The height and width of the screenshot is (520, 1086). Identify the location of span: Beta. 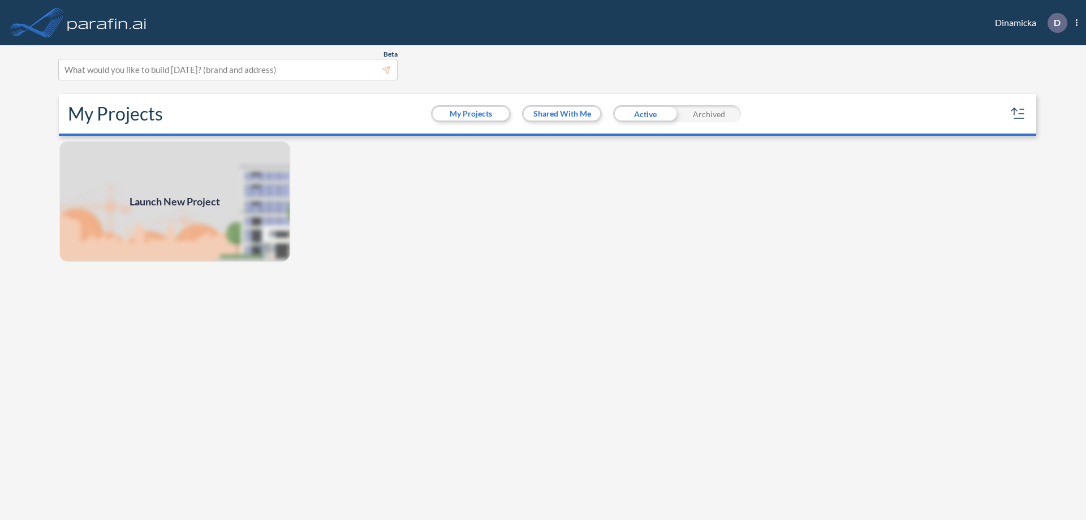
(390, 54).